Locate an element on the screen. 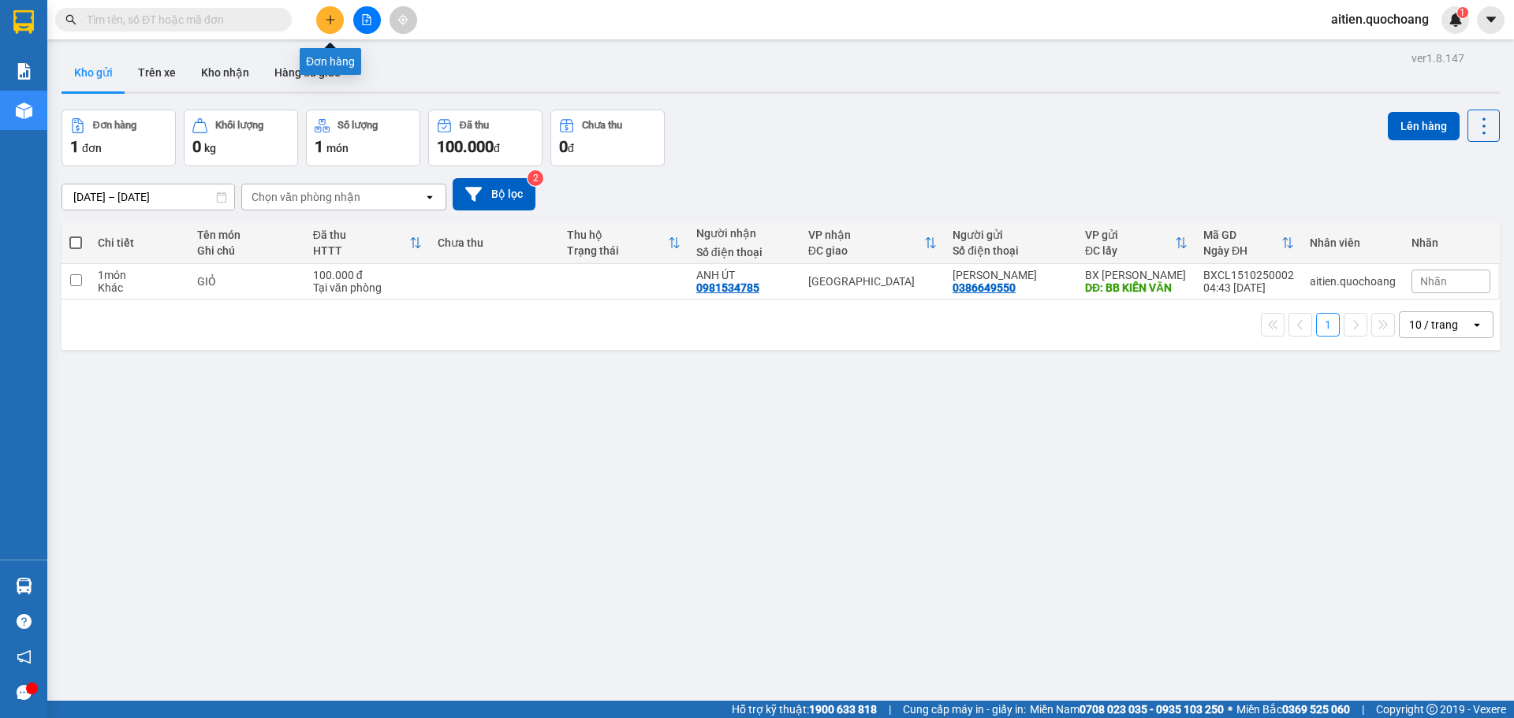  div: aitien.quochoang is located at coordinates (1352, 281).